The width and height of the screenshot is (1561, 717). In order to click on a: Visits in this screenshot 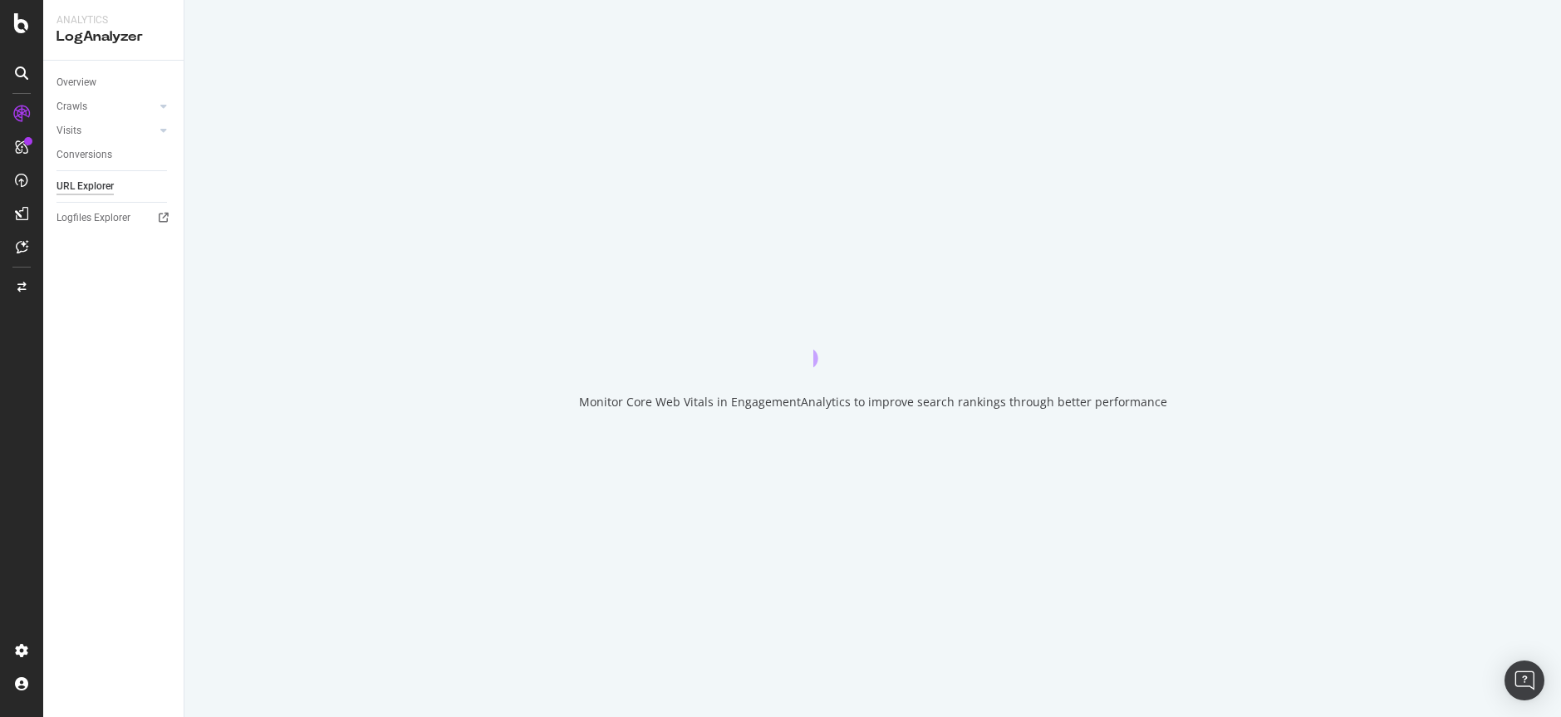, I will do `click(105, 130)`.